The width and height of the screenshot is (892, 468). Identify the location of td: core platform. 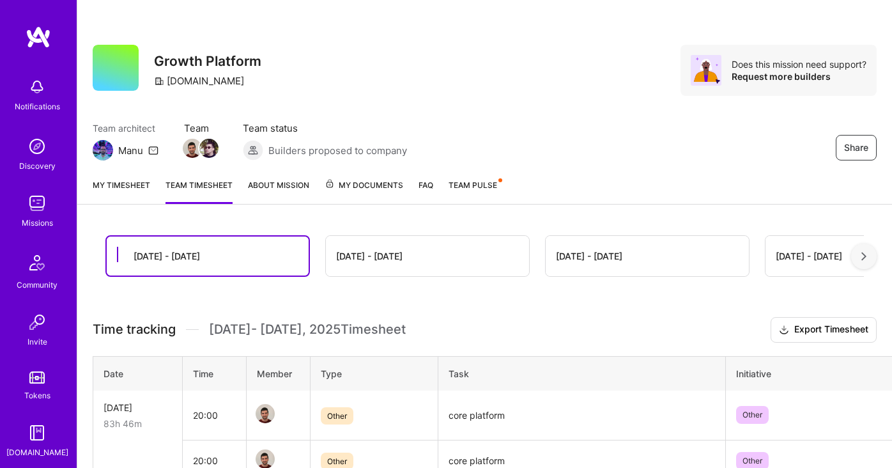
(582, 415).